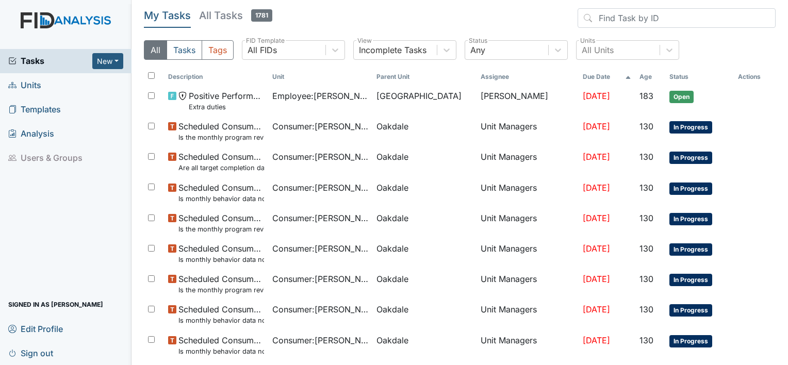 The width and height of the screenshot is (788, 365). I want to click on h5: My Tasks, so click(167, 15).